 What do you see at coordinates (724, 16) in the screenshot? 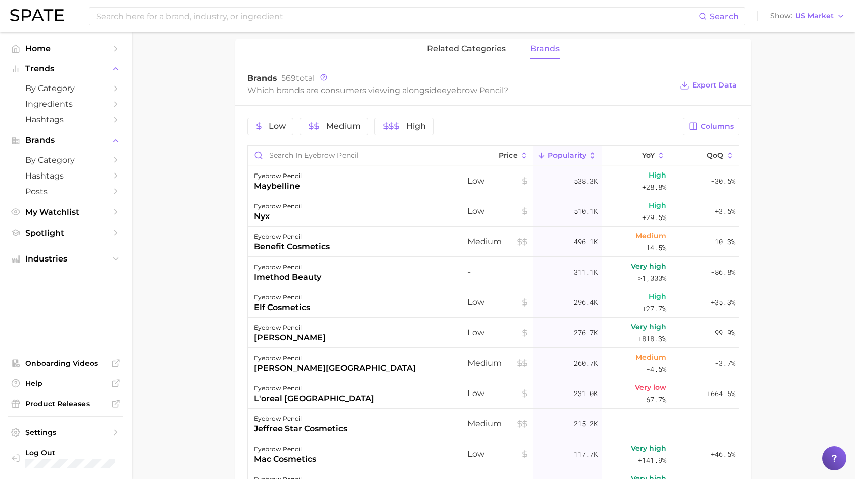
I see `span: Search` at bounding box center [724, 16].